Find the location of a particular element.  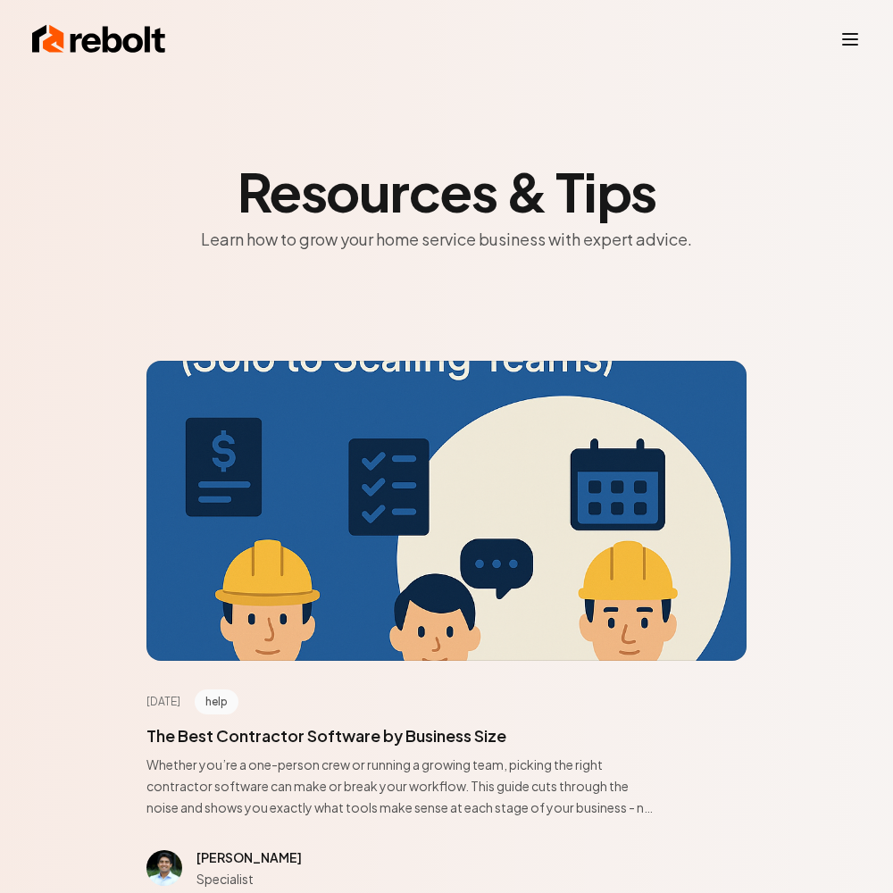

a: The Best Contractor Software by Business Size is located at coordinates (326, 735).